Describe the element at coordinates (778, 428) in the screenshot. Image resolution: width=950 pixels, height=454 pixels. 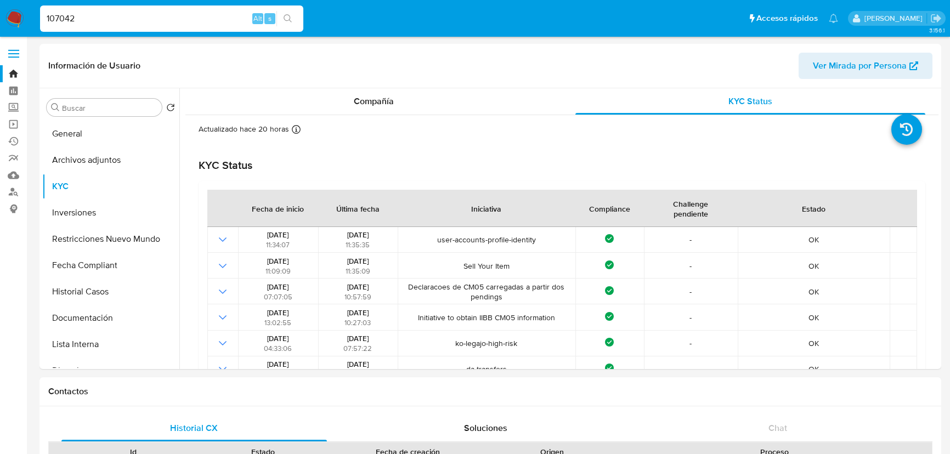
I see `span: Chat` at that location.